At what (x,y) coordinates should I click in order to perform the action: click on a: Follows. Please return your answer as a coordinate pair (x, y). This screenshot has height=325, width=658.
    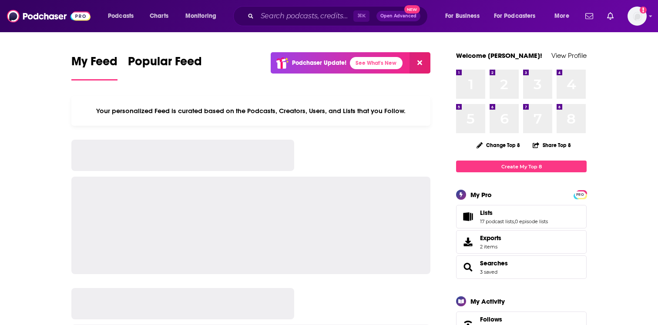
    Looking at the image, I should click on (520, 319).